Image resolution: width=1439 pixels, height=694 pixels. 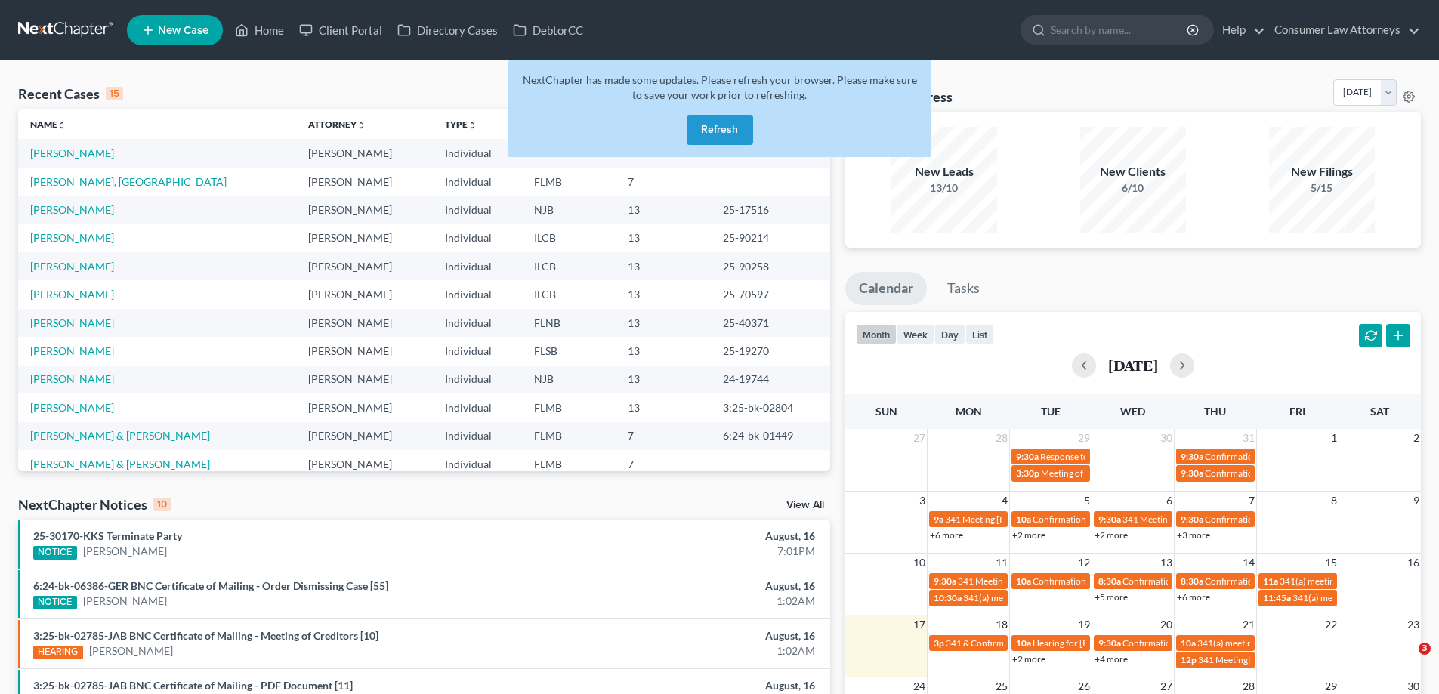 What do you see at coordinates (938, 519) in the screenshot?
I see `span: 9a` at bounding box center [938, 519].